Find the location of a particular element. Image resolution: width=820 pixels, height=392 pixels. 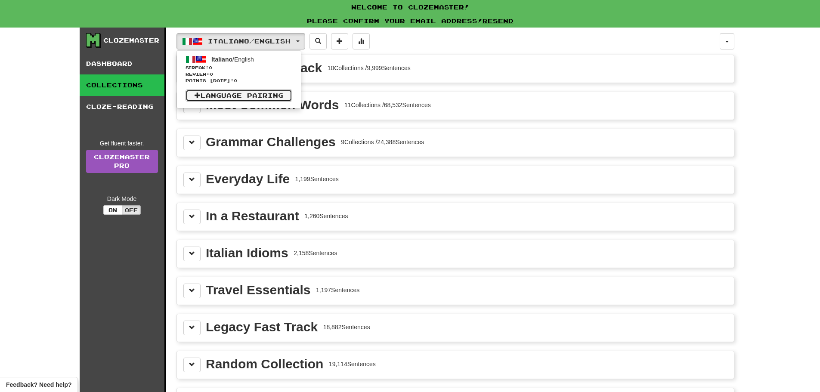

a: Language Pairing is located at coordinates (239, 96).